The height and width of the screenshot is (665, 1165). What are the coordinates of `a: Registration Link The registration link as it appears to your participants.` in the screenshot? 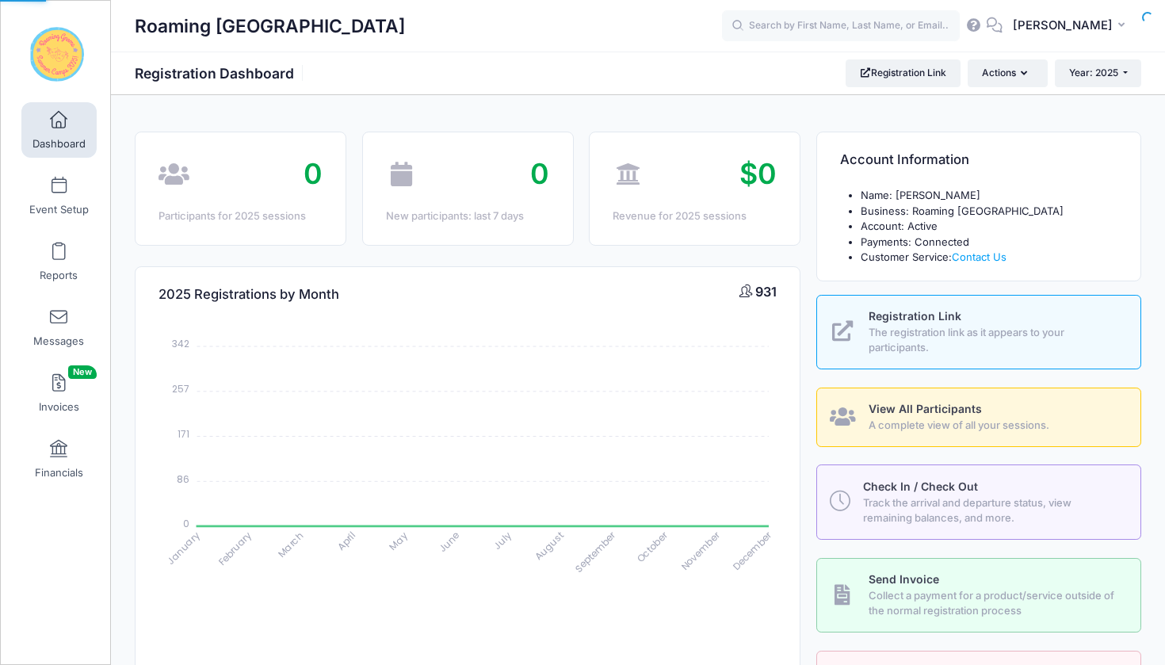 It's located at (978, 332).